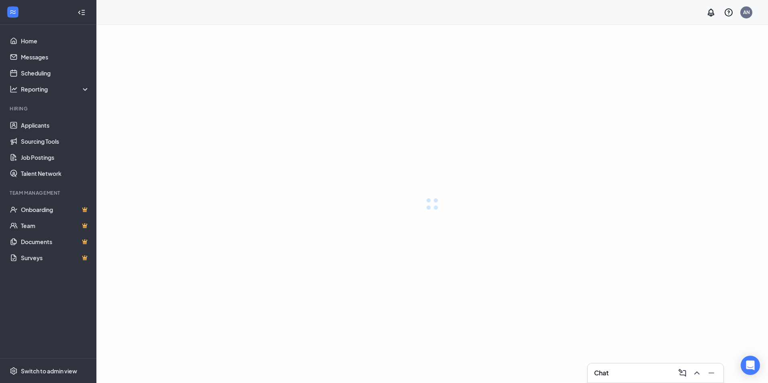  Describe the element at coordinates (55, 210) in the screenshot. I see `a: OnboardingCrown` at that location.